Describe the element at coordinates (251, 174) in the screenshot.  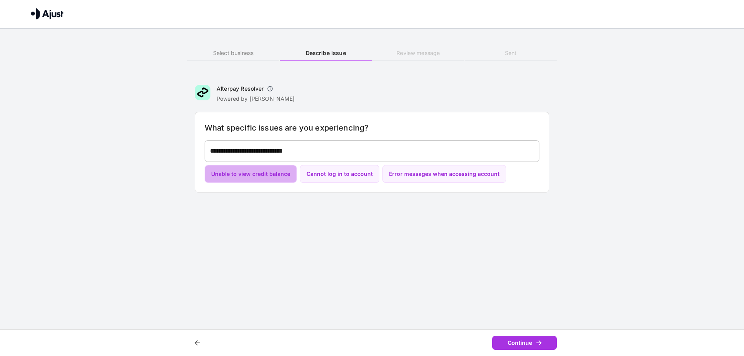
I see `button: Unable to view credit balance` at that location.